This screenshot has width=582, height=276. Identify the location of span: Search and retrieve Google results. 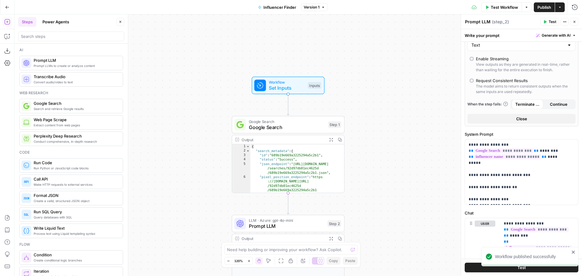
(76, 109).